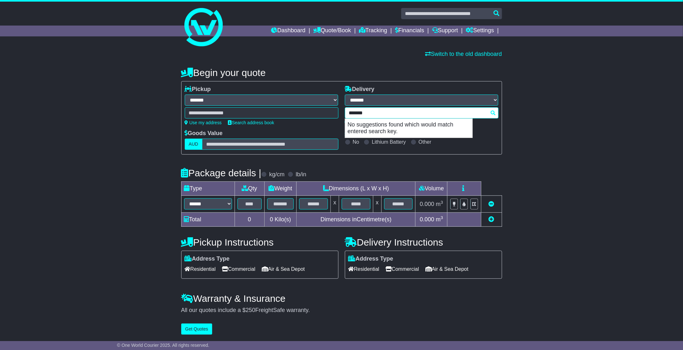 This screenshot has width=683, height=350. What do you see at coordinates (280, 189) in the screenshot?
I see `td: Weight` at bounding box center [280, 189].